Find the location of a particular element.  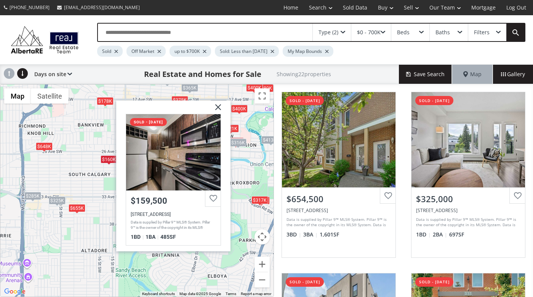

div: $648K is located at coordinates (44, 146).